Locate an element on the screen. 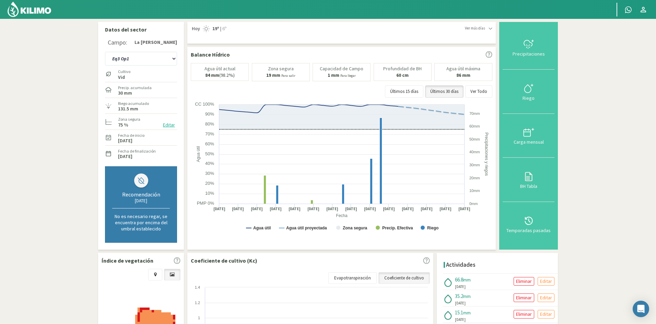  span: 35.2 is located at coordinates (459, 296).